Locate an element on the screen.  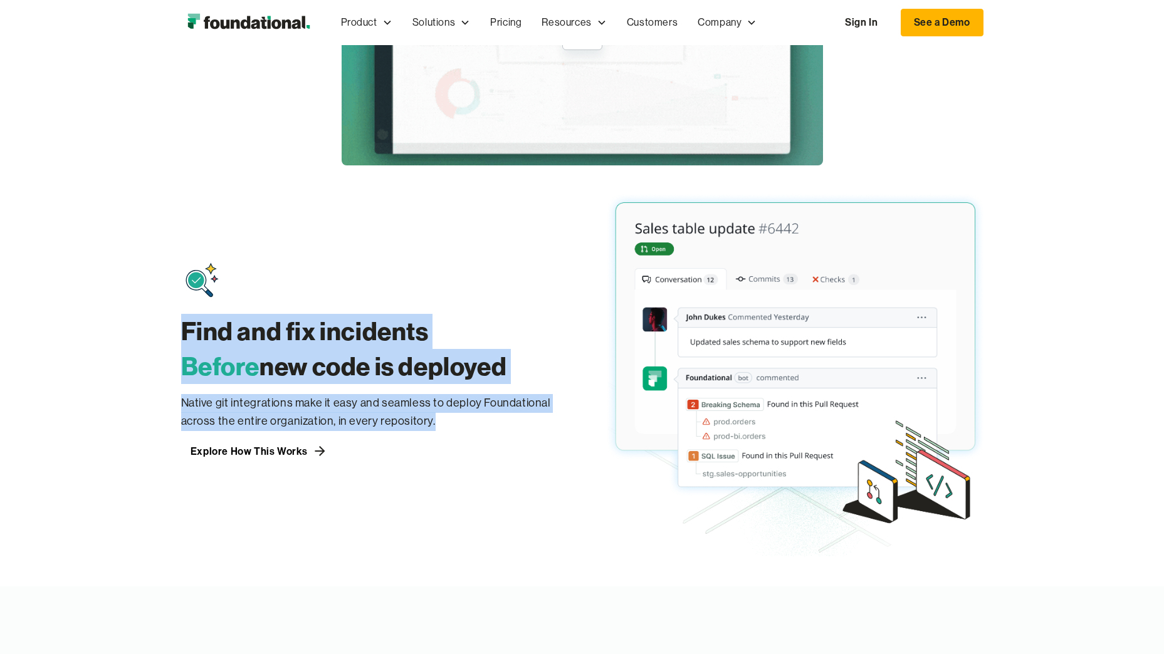
a: See a Demo is located at coordinates (942, 23).